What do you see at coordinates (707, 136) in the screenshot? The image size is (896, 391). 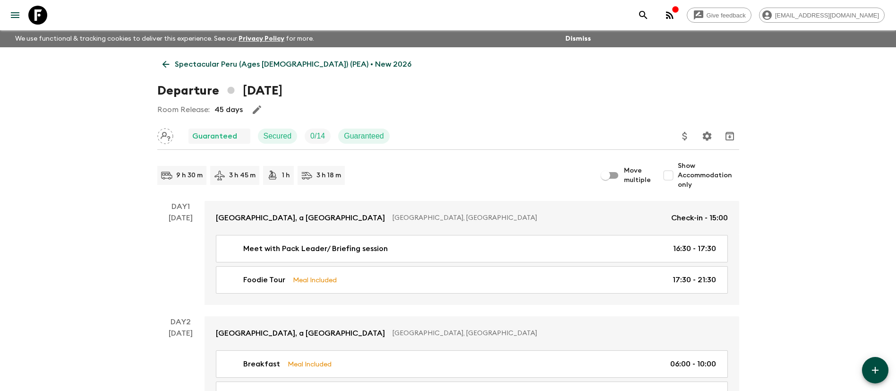 I see `button: Settings` at bounding box center [707, 136].